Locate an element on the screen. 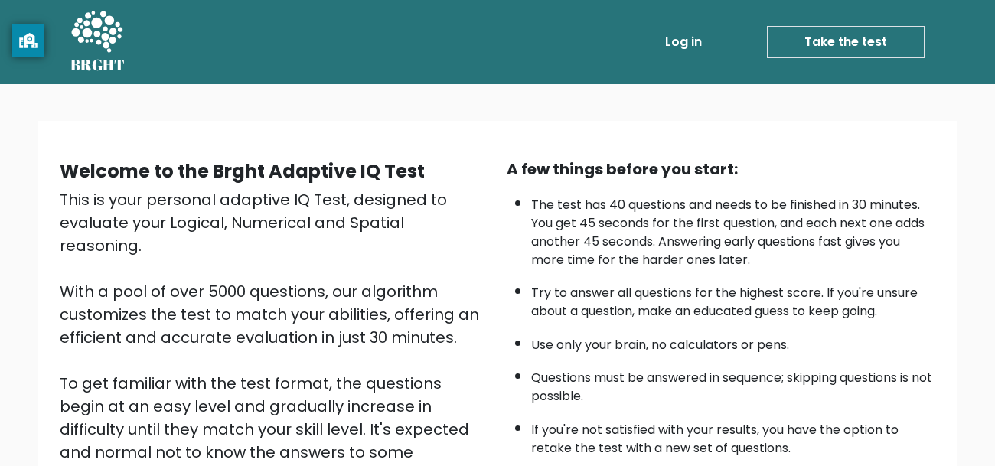 This screenshot has width=995, height=466. button: privacy banner is located at coordinates (28, 41).